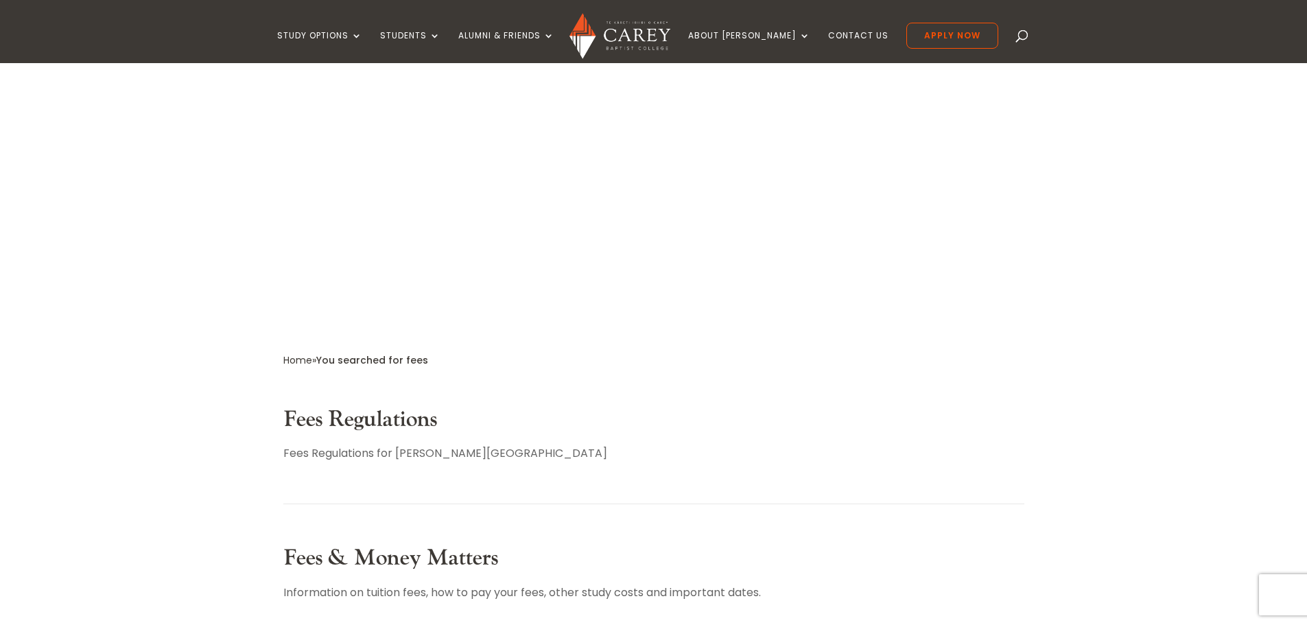  I want to click on img: Carey Baptist College, so click(620, 36).